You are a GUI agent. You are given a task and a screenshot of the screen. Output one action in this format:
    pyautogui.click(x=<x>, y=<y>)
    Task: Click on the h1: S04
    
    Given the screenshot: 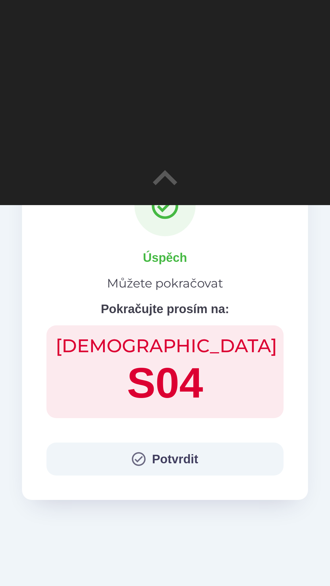 What is the action you would take?
    pyautogui.click(x=165, y=383)
    